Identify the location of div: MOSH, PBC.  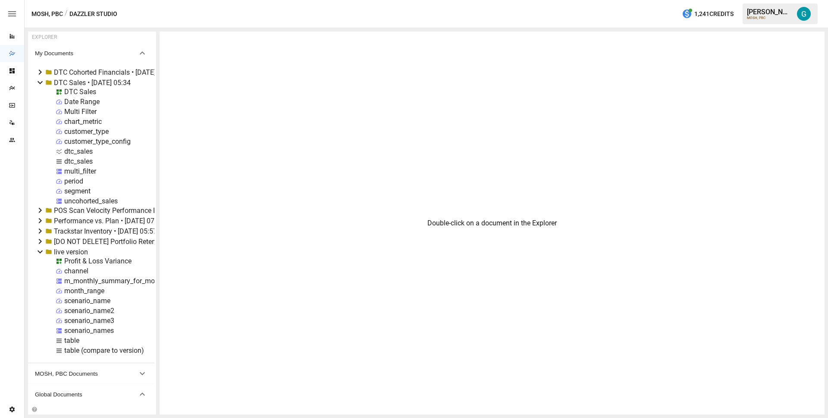
(770, 18).